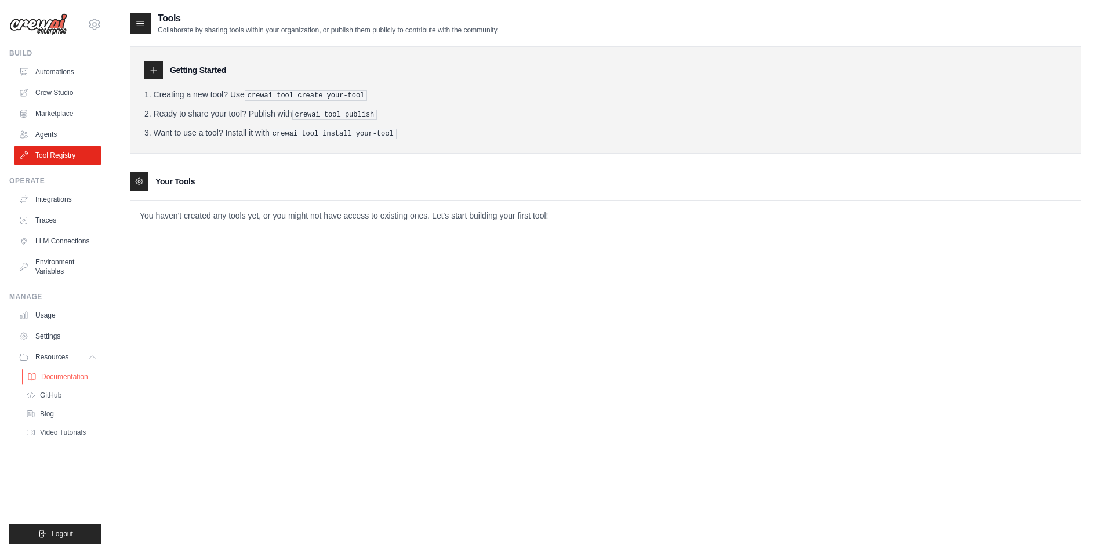 The height and width of the screenshot is (553, 1100). Describe the element at coordinates (57, 220) in the screenshot. I see `a: Traces` at that location.